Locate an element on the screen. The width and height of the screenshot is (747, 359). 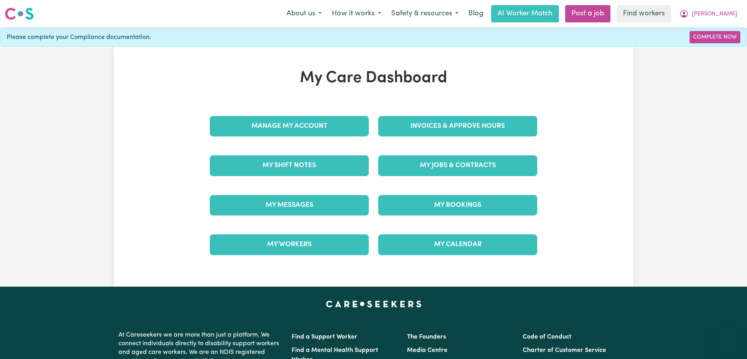
a: Manage My Account is located at coordinates (289, 126).